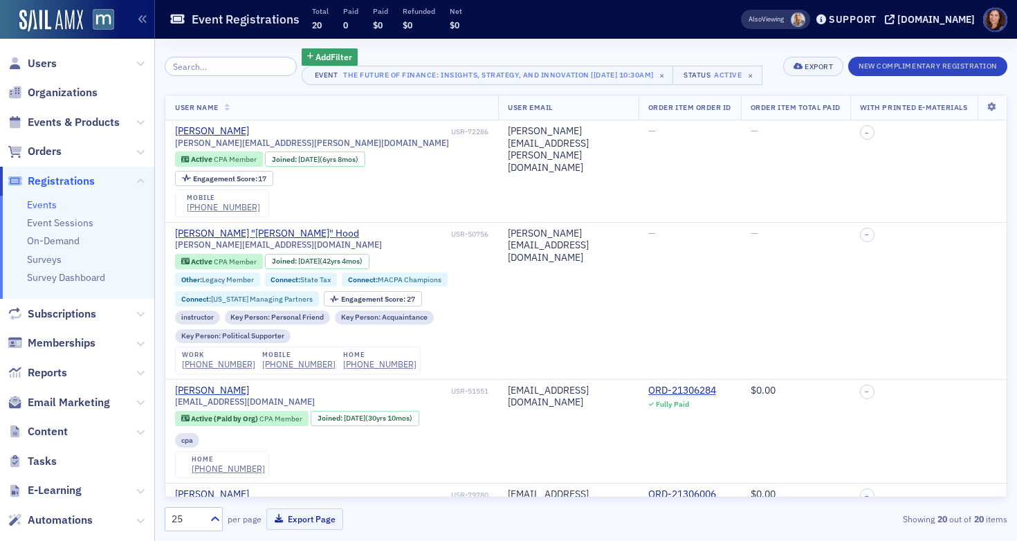 This screenshot has height=541, width=1017. I want to click on button: Export Page, so click(304, 519).